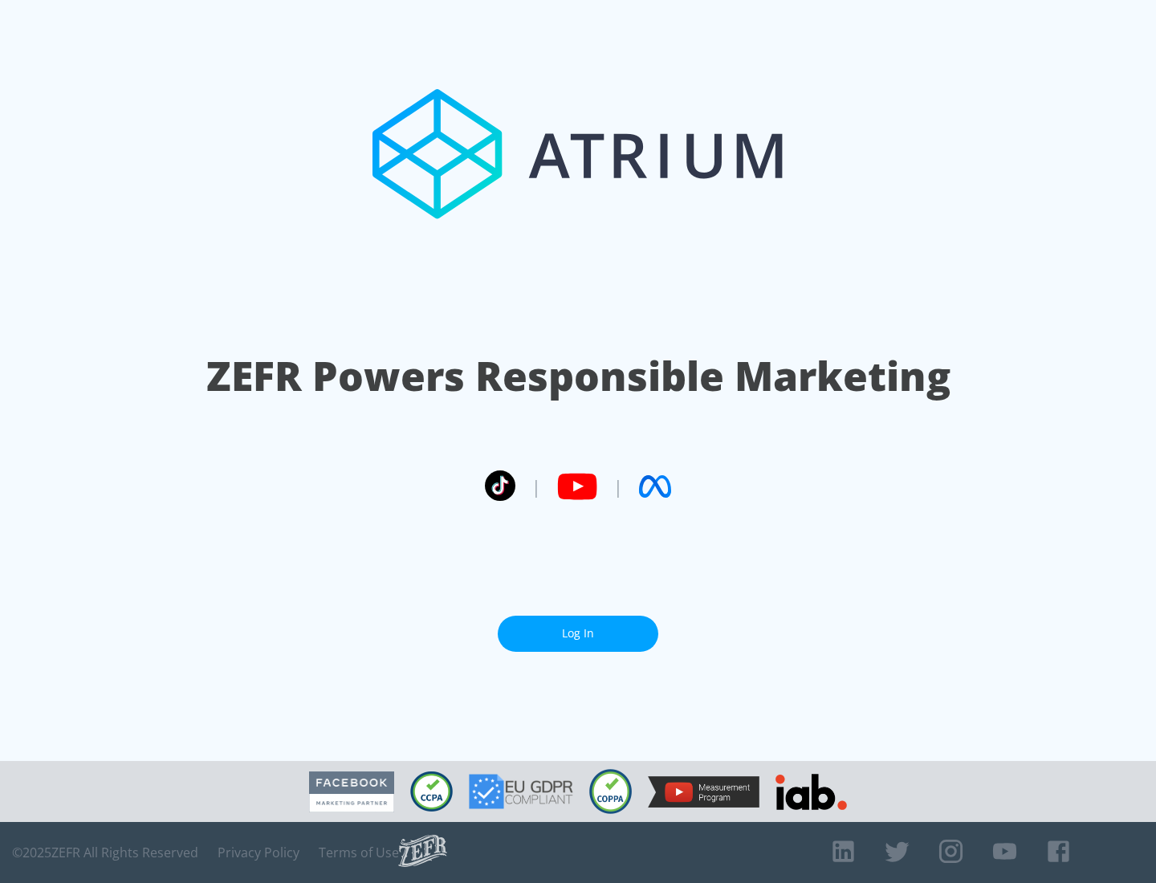 This screenshot has width=1156, height=883. Describe the element at coordinates (578, 376) in the screenshot. I see `h1: ZEFR Powers Responsible Marketing` at that location.